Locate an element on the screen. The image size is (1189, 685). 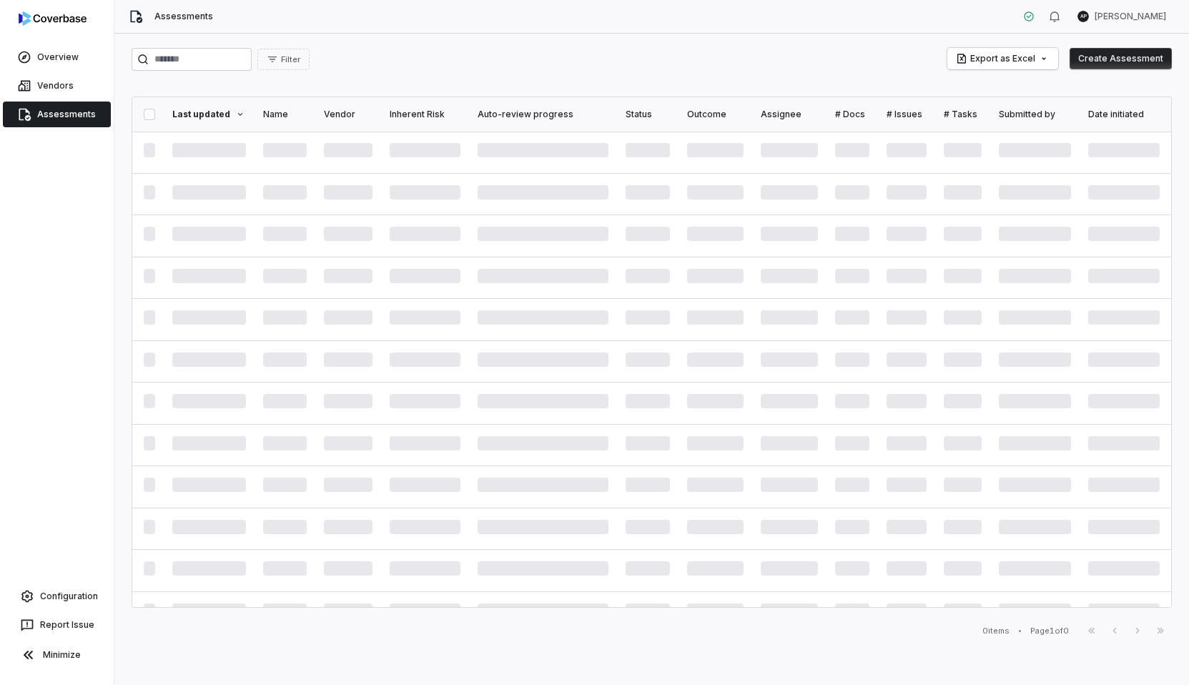
a: Assessments is located at coordinates (56, 114).